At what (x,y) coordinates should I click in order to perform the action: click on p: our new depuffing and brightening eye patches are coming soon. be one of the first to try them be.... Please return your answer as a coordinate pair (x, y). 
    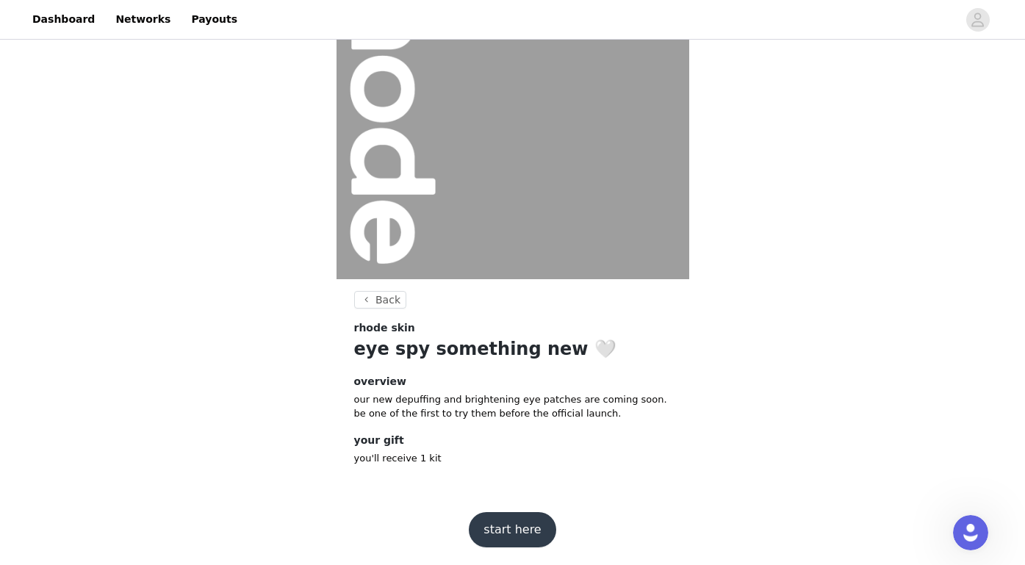
    Looking at the image, I should click on (513, 406).